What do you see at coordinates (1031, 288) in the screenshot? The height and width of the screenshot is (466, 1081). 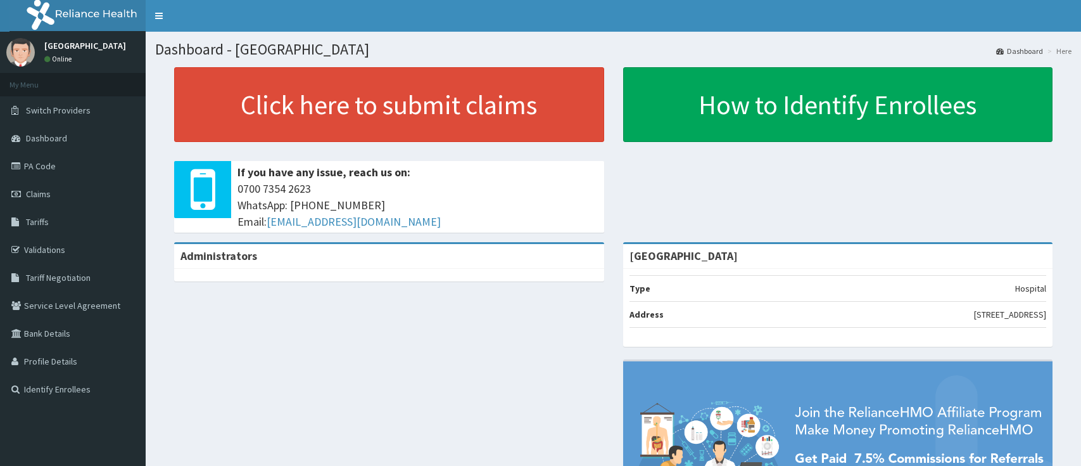 I see `p: Hospital` at bounding box center [1031, 288].